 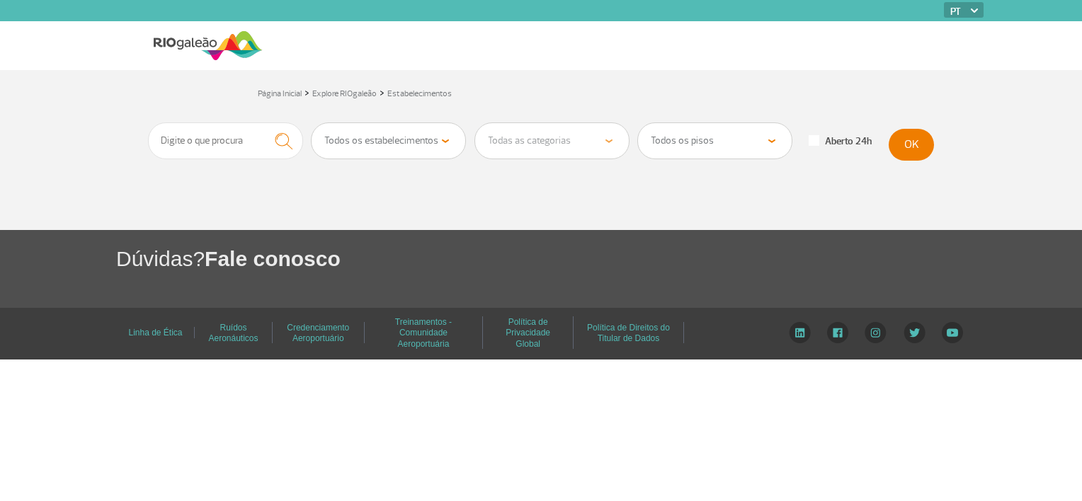 What do you see at coordinates (344, 93) in the screenshot?
I see `a: Explore RIOgaleão` at bounding box center [344, 93].